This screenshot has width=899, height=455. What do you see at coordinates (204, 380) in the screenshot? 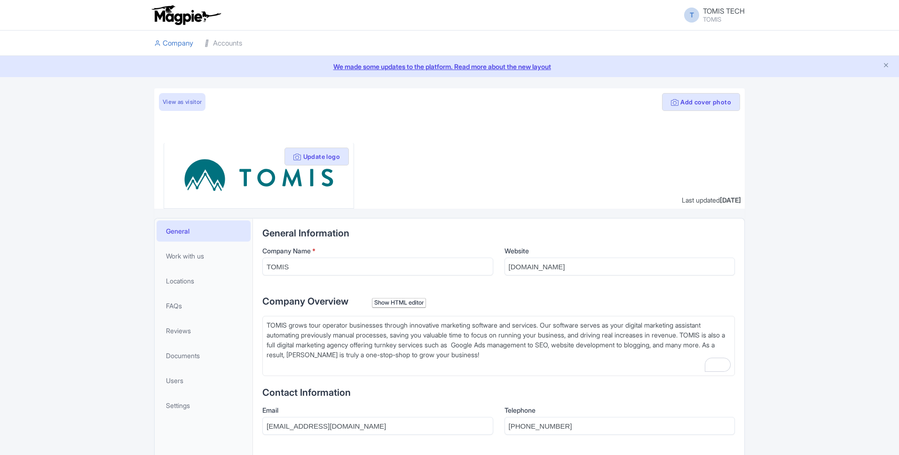
I see `a: Users` at bounding box center [204, 380].